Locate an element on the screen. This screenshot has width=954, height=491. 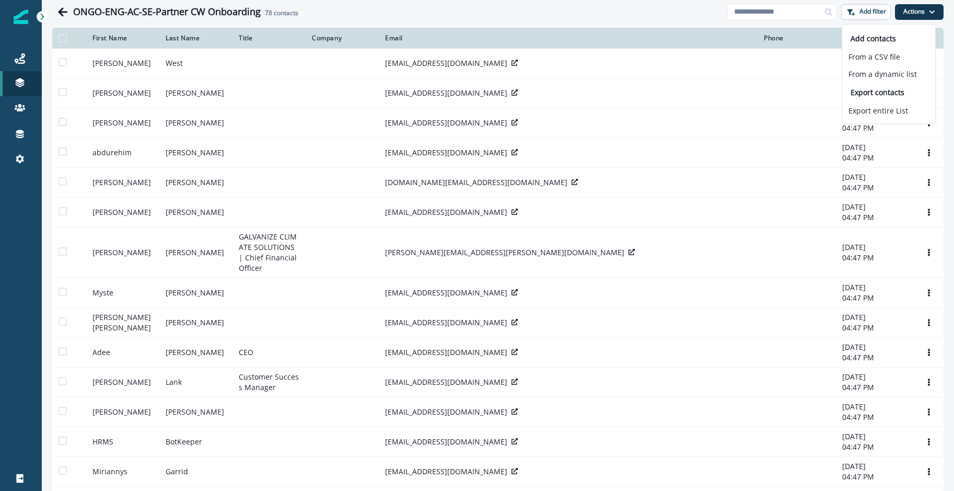
p: Add filter is located at coordinates (872, 11).